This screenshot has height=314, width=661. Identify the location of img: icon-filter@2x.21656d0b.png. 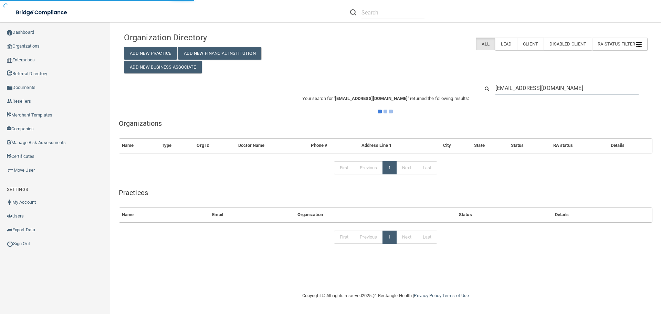
(639, 44).